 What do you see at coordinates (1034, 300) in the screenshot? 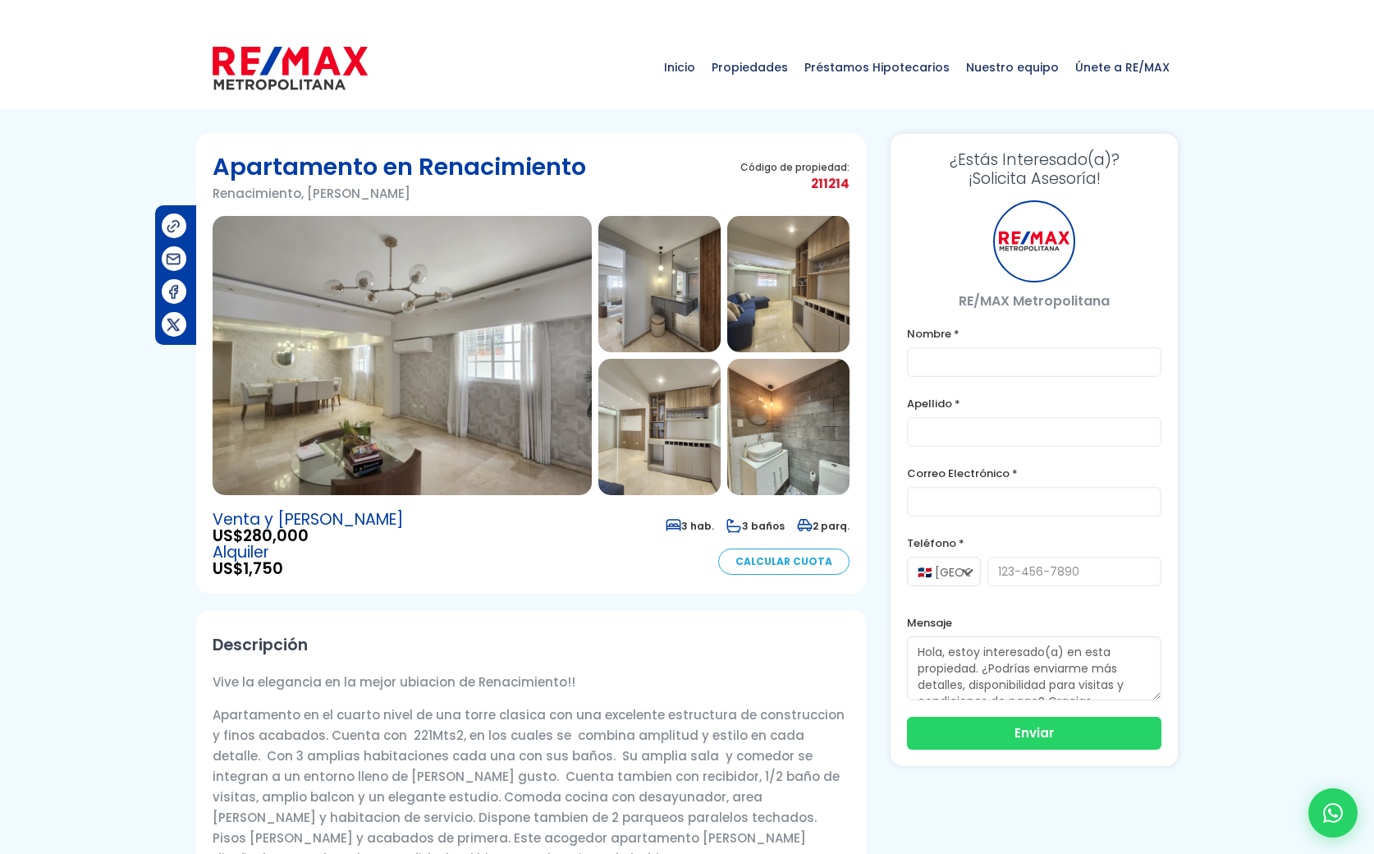
I see `p: RE/MAX Metropolitana` at bounding box center [1034, 300].